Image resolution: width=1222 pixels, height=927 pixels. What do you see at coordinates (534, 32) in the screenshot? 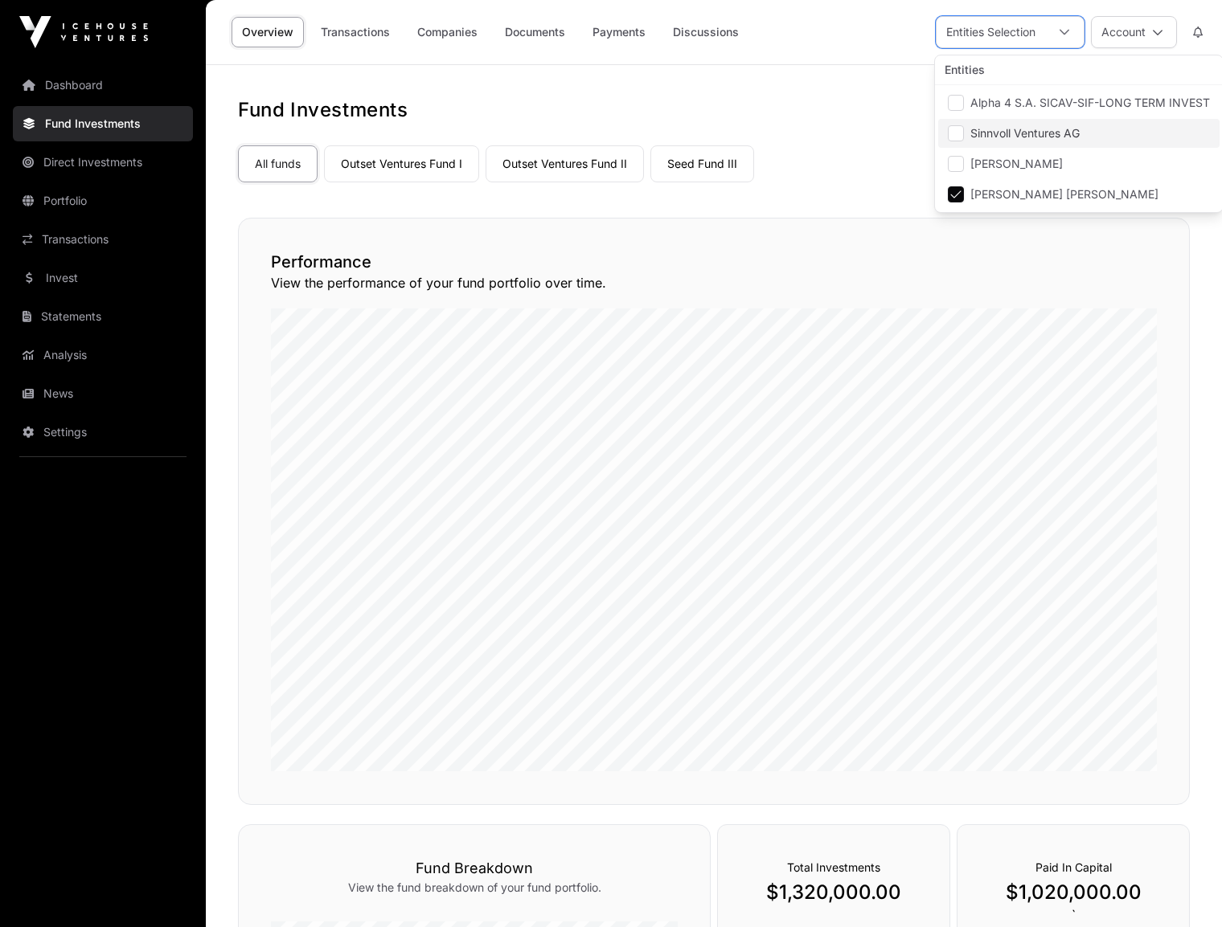
I see `a: Documents` at bounding box center [534, 32].